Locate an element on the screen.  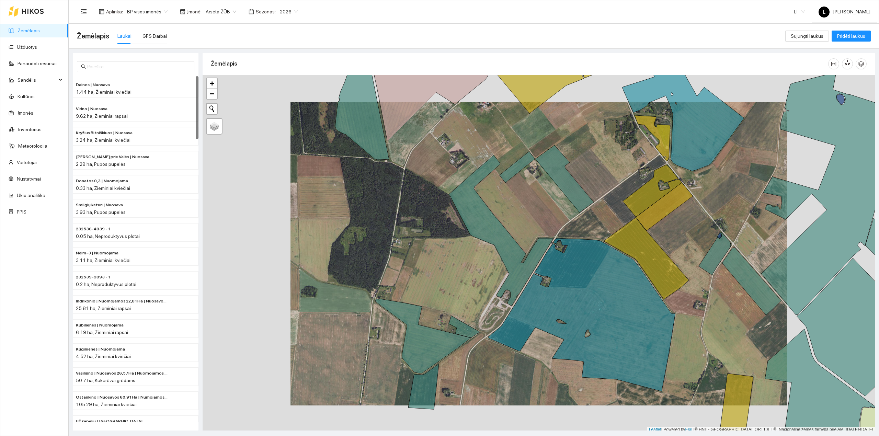
span: Ostankino | Nuosavos 60,91Ha | Numojamos 44,38Ha is located at coordinates (122, 397).